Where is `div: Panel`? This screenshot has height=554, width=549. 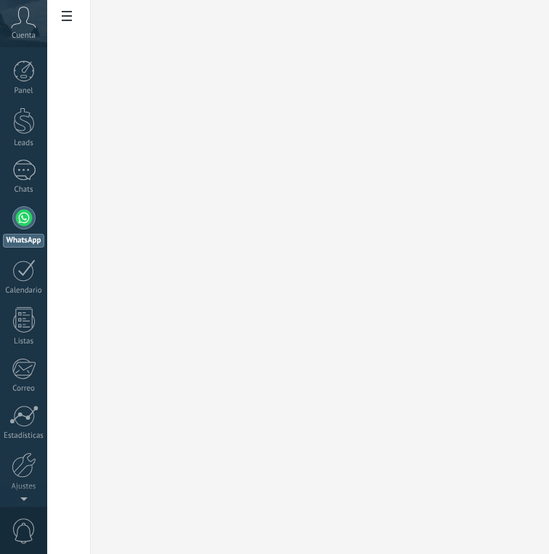
div: Panel is located at coordinates (24, 91).